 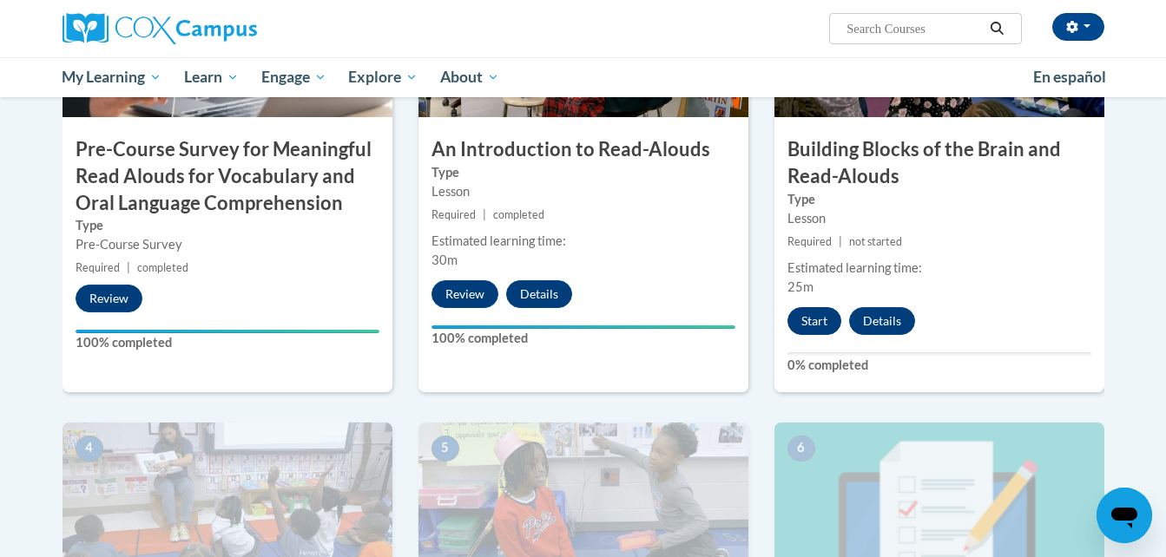 What do you see at coordinates (211, 77) in the screenshot?
I see `a: Learn` at bounding box center [211, 77].